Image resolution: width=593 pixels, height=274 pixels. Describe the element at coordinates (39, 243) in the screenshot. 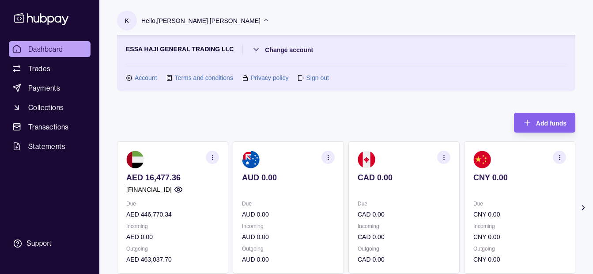

I see `div: Support` at that location.